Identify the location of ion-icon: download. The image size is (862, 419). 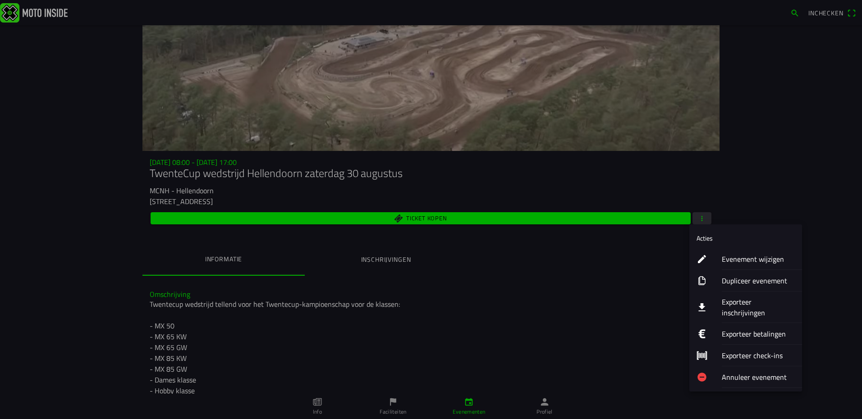
(702, 308).